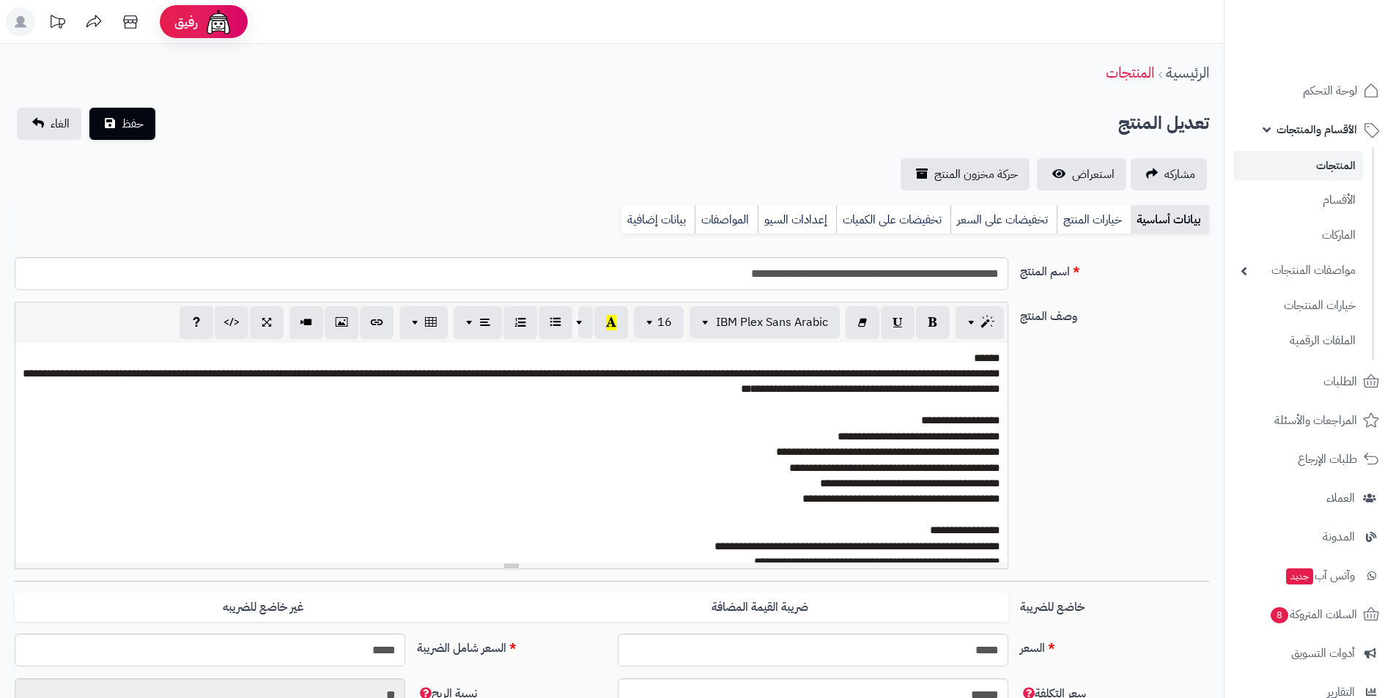 The width and height of the screenshot is (1396, 698). I want to click on a: تحديثات المنصة, so click(57, 23).